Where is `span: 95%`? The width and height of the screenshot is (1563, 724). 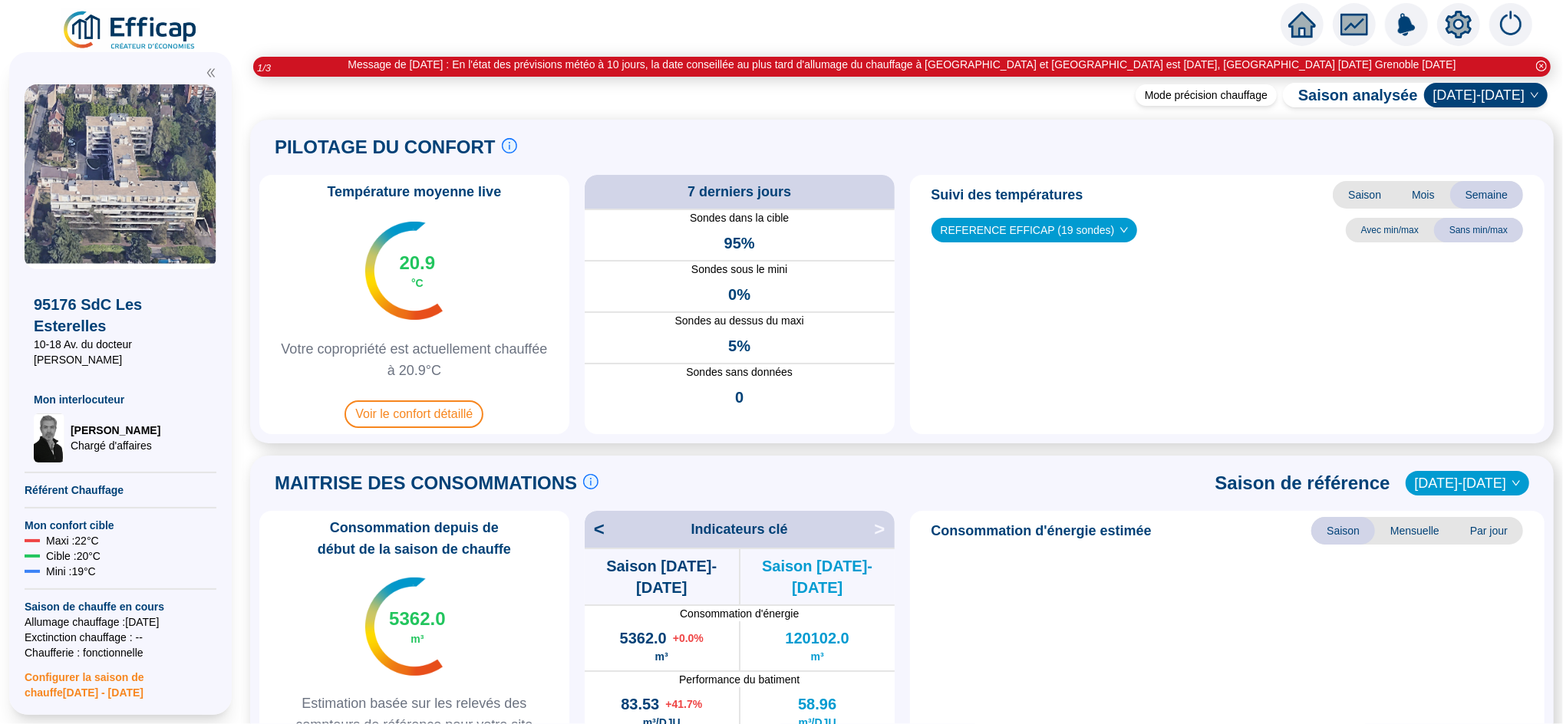 span: 95% is located at coordinates (739, 243).